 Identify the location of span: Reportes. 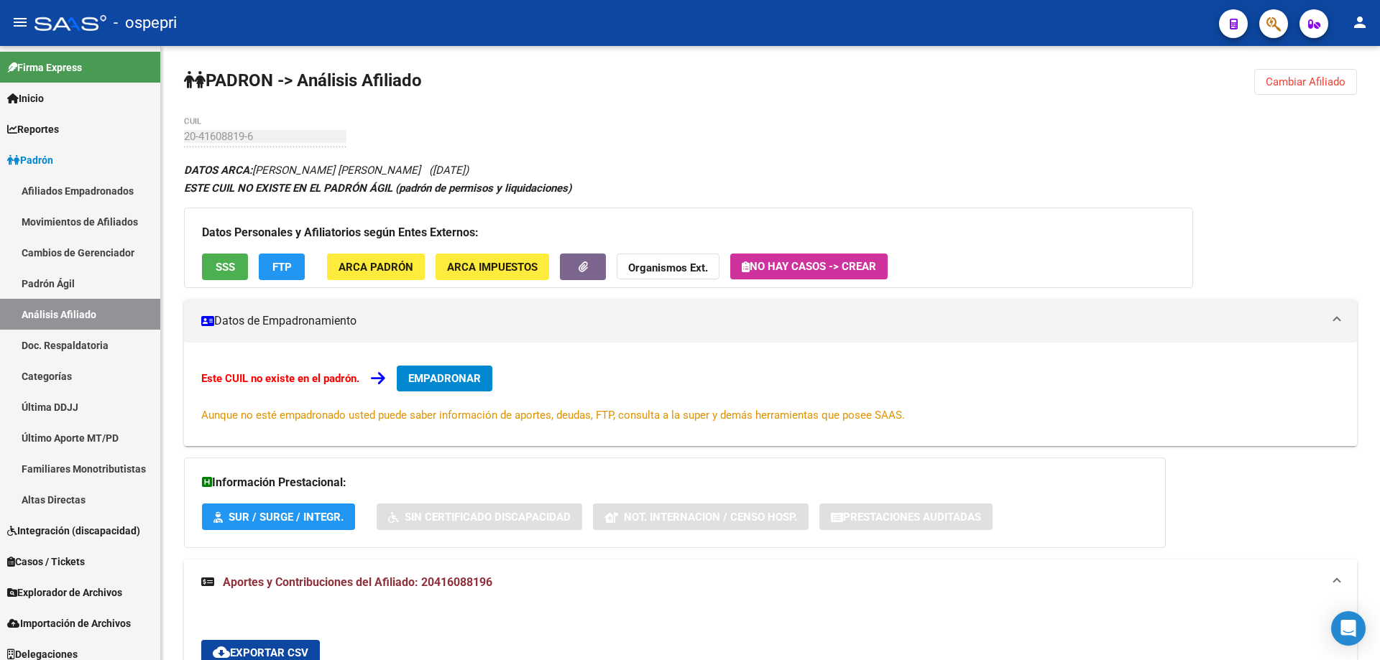
(33, 129).